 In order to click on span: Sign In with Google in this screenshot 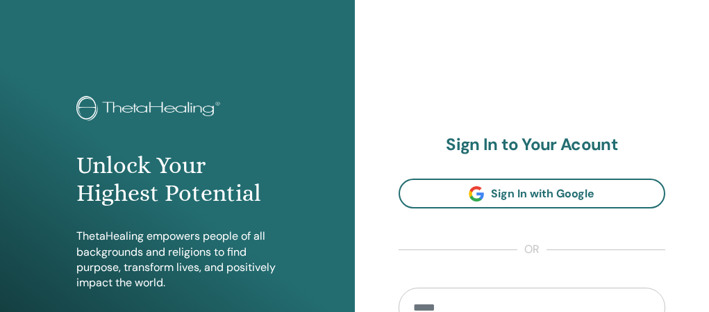, I will do `click(543, 193)`.